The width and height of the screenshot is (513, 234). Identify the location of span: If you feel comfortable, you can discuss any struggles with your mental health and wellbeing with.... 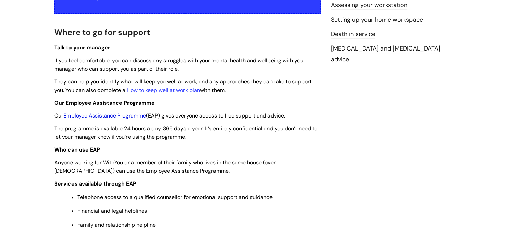
(180, 65).